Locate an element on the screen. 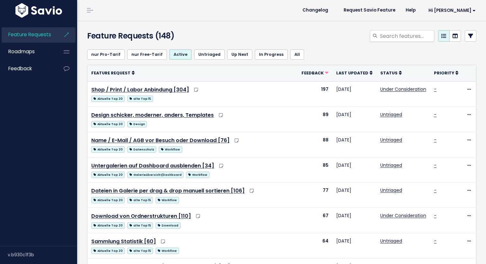  a: Request Savio Feature is located at coordinates (369, 10).